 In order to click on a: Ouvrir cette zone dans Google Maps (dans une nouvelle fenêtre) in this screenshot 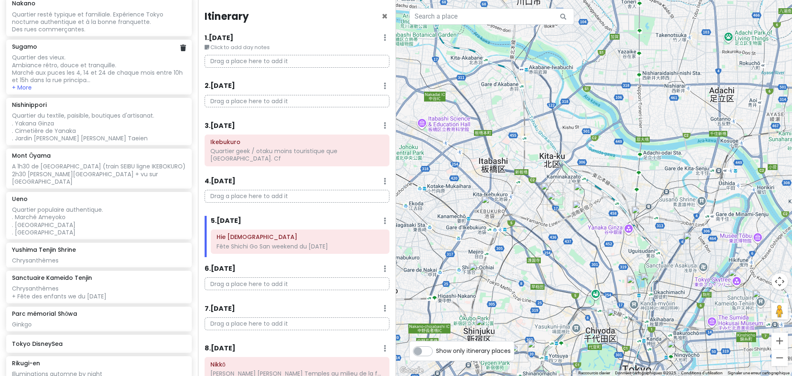, I will do `click(412, 370)`.